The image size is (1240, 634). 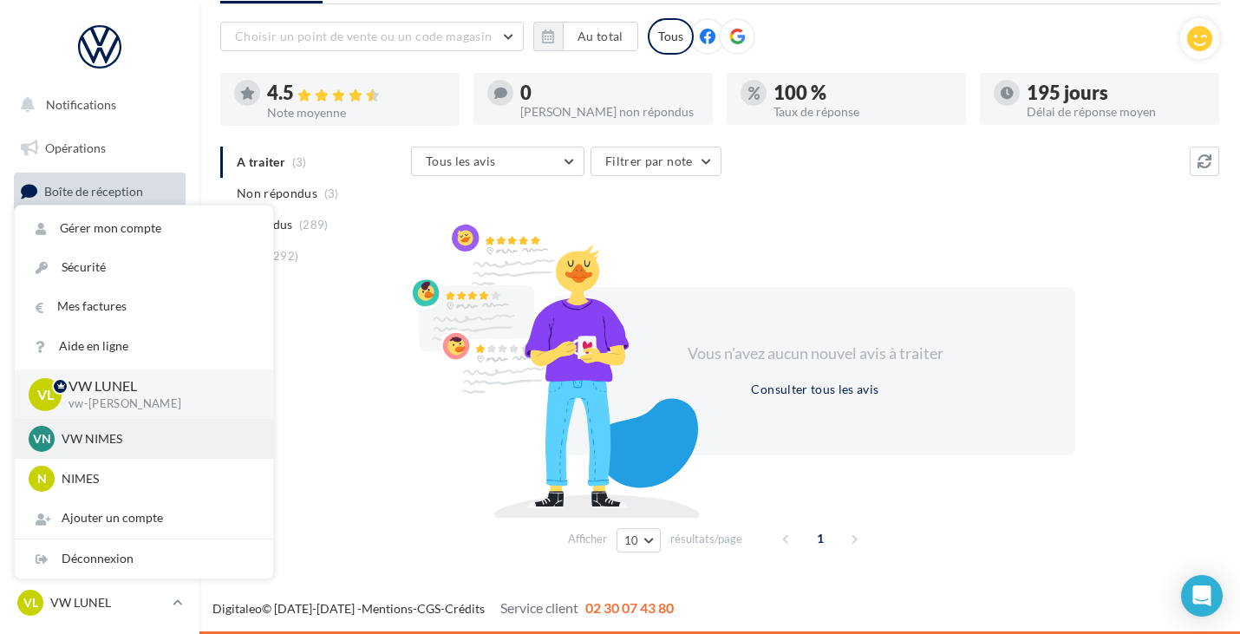 I want to click on a: Médiathèque, so click(x=100, y=365).